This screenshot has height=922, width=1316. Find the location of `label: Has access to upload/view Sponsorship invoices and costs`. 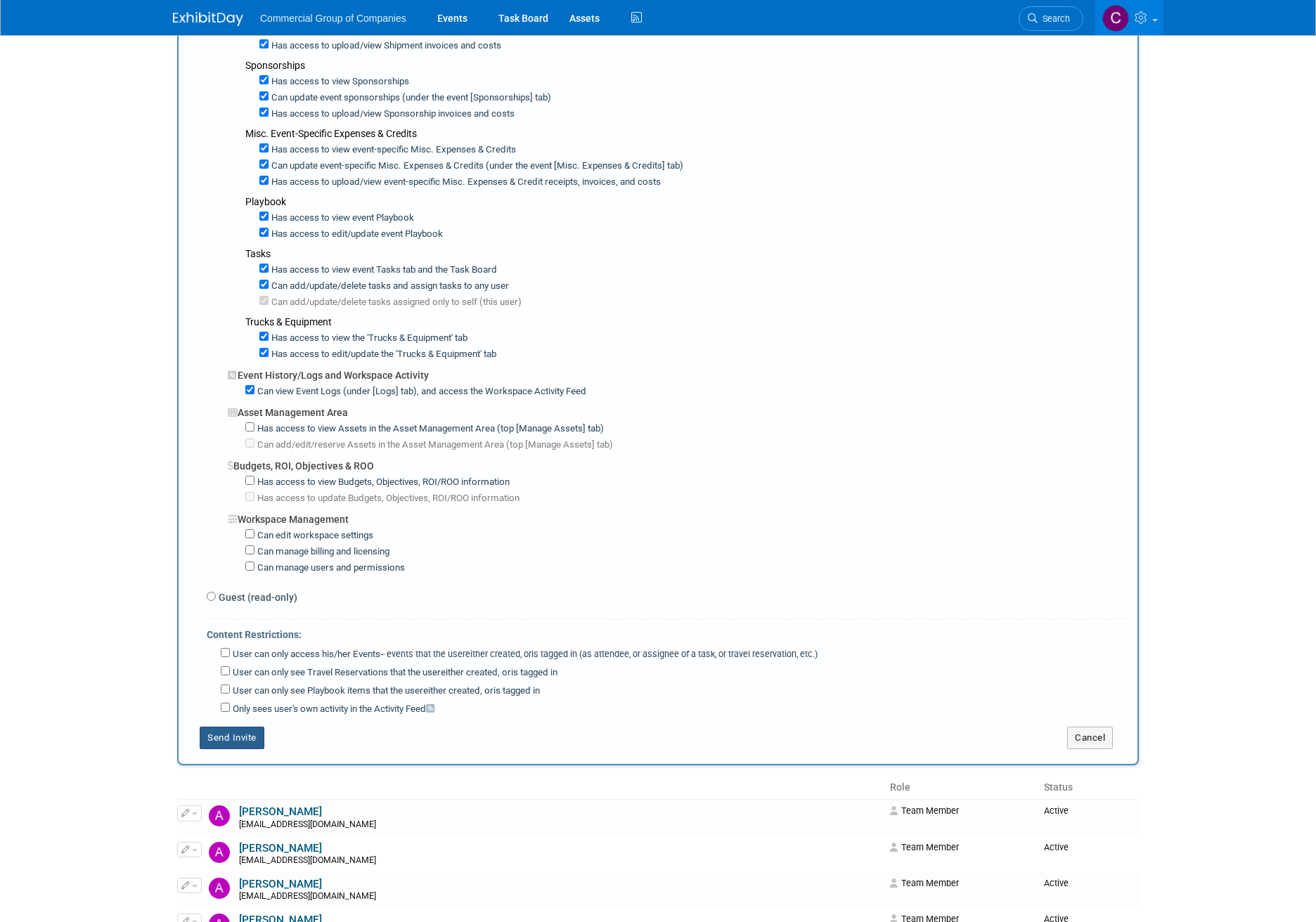

label: Has access to upload/view Sponsorship invoices and costs is located at coordinates (392, 114).